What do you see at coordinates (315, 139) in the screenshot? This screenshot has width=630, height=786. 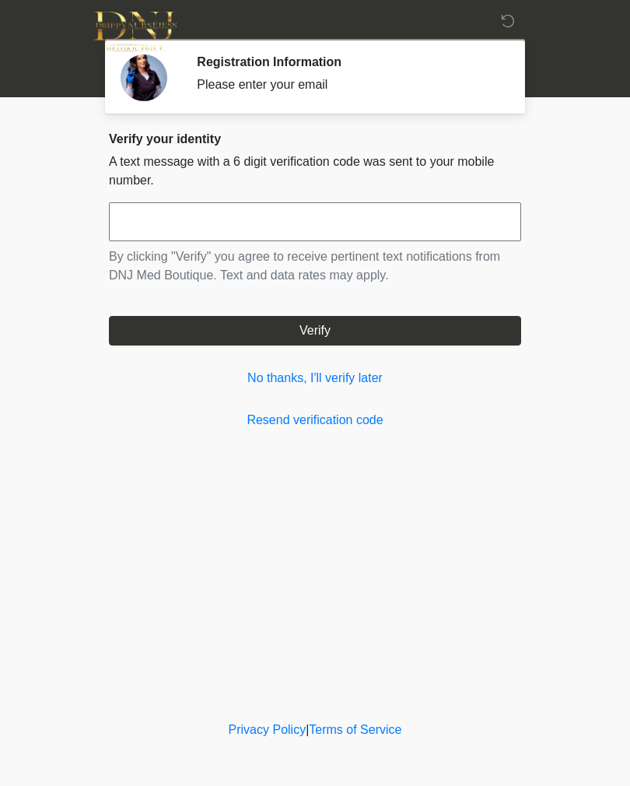 I see `h2: Verify your identity` at bounding box center [315, 139].